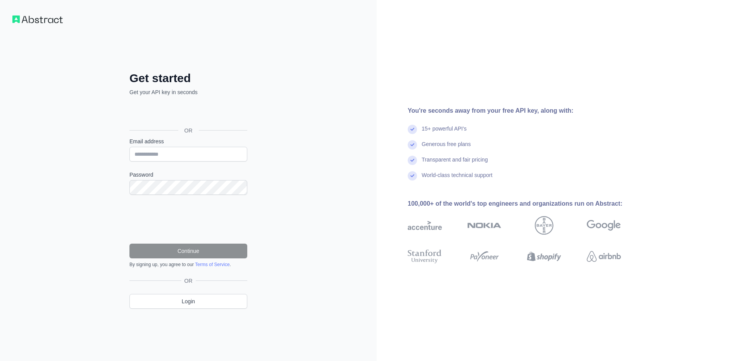  What do you see at coordinates (38, 19) in the screenshot?
I see `img: Workflow` at bounding box center [38, 19].